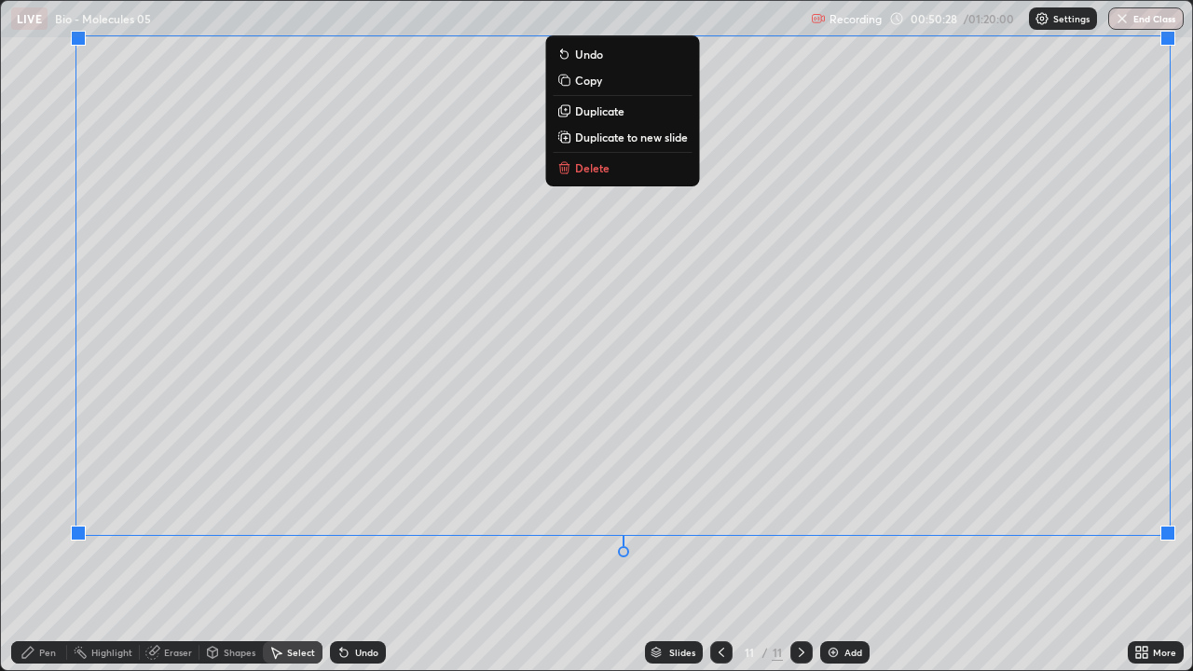  What do you see at coordinates (178, 653) in the screenshot?
I see `div: Eraser` at bounding box center [178, 653].